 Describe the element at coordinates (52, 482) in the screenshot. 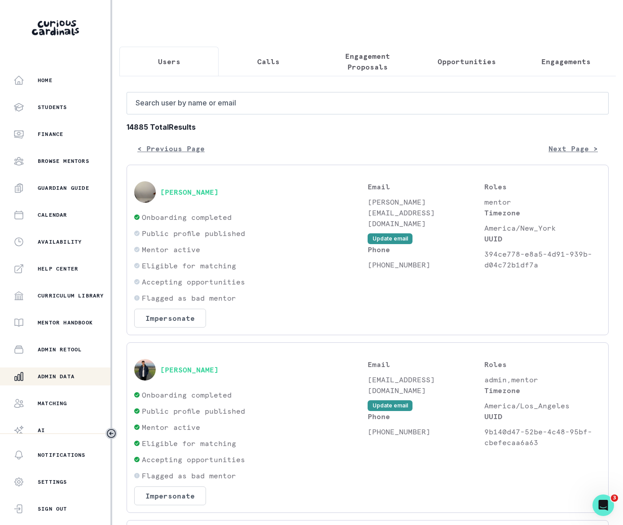

I see `p: Settings` at that location.